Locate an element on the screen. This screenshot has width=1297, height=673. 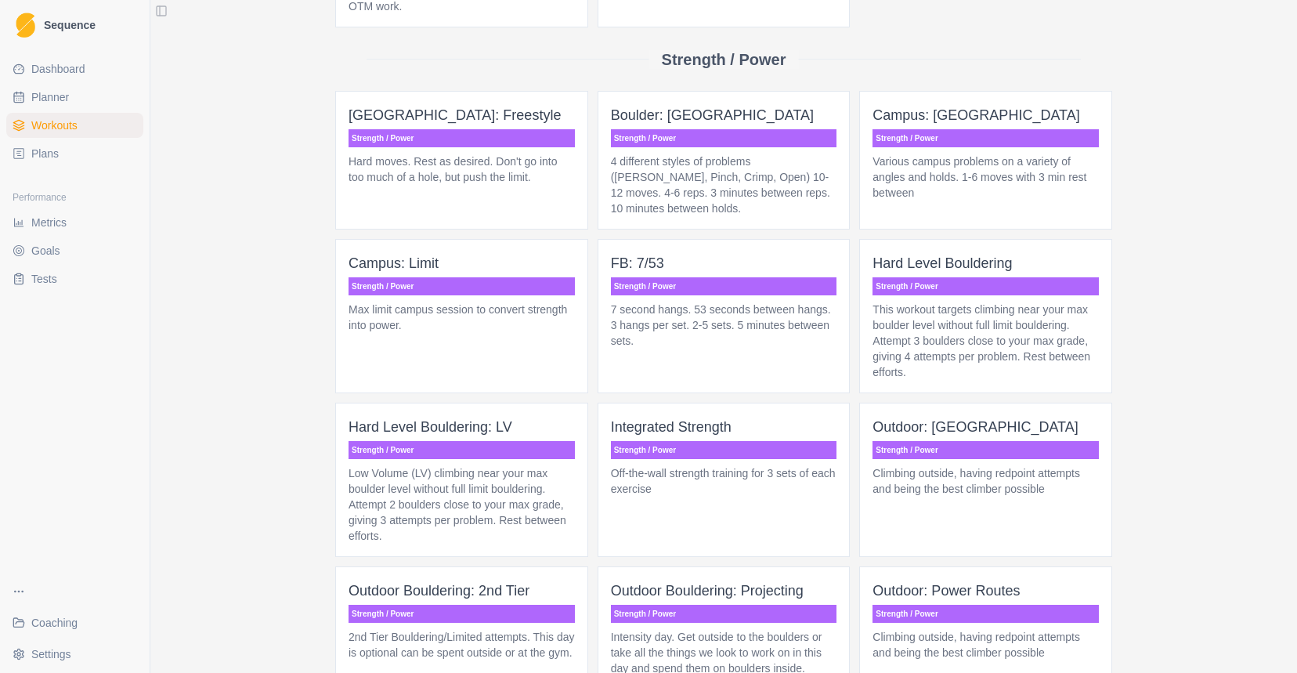
a: Goals is located at coordinates (74, 251).